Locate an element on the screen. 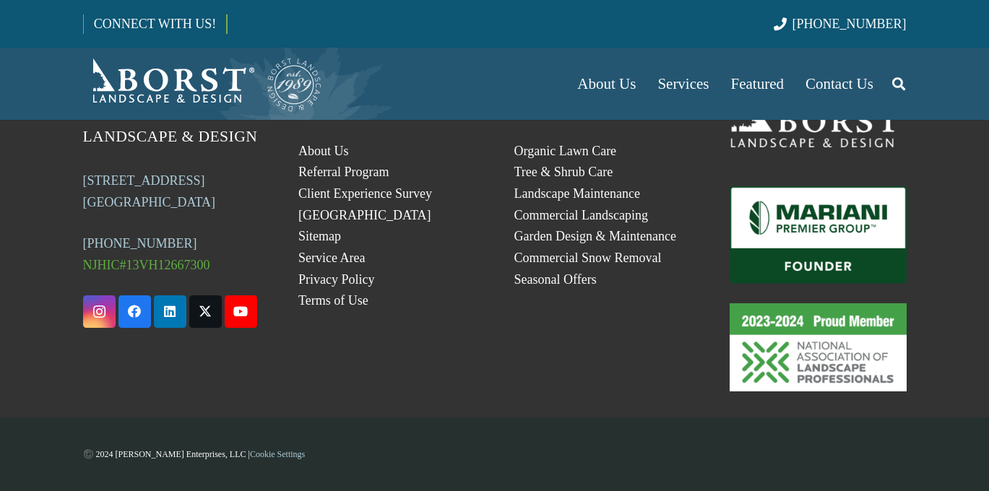 The height and width of the screenshot is (491, 989). a: Privacy Policy is located at coordinates (337, 280).